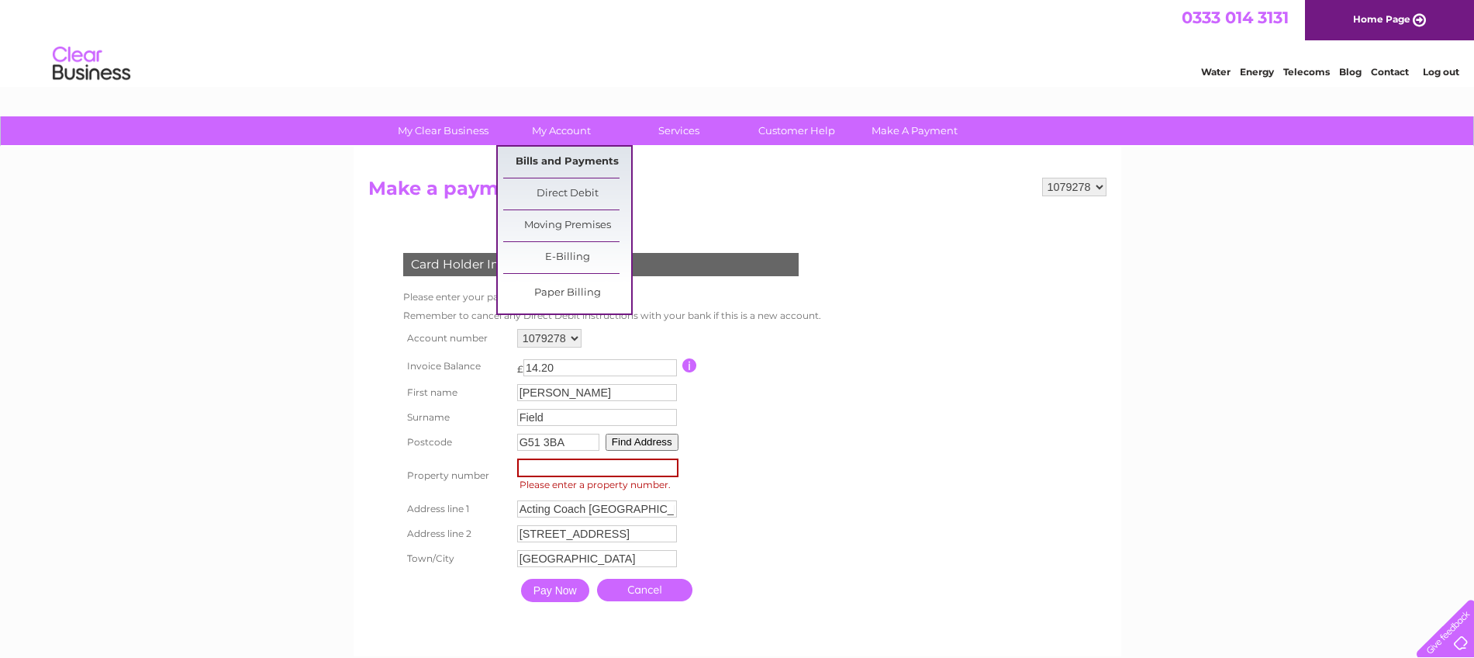 This screenshot has width=1474, height=658. What do you see at coordinates (796, 130) in the screenshot?
I see `a: Customer Help` at bounding box center [796, 130].